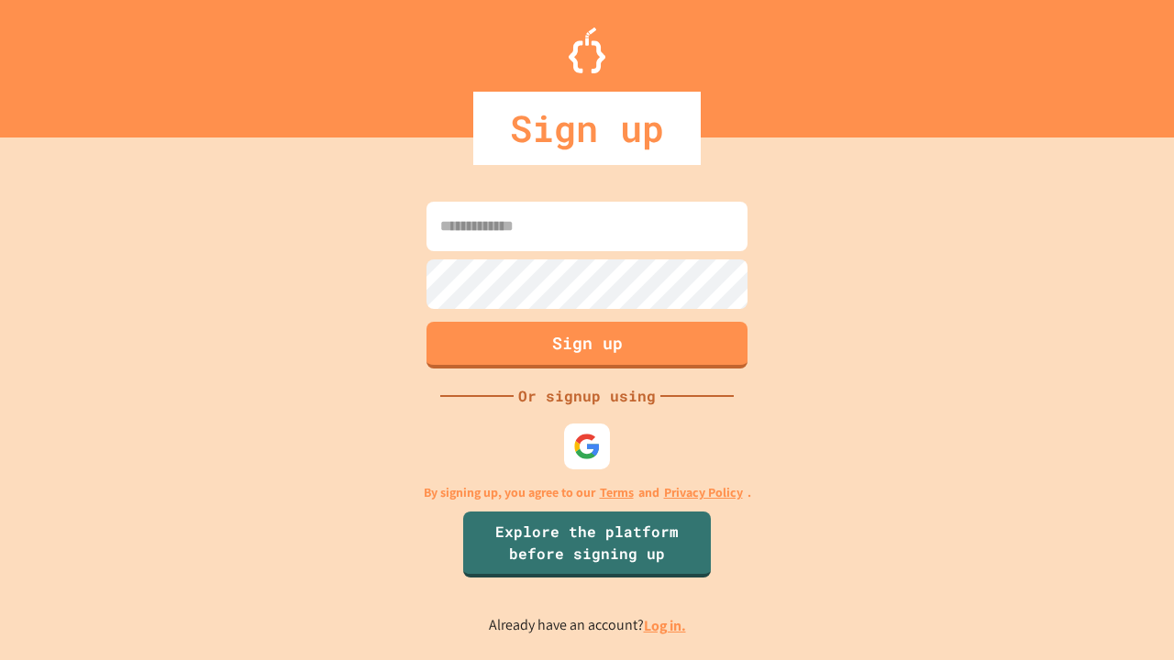 The width and height of the screenshot is (1174, 660). What do you see at coordinates (616, 492) in the screenshot?
I see `a: Terms` at bounding box center [616, 492].